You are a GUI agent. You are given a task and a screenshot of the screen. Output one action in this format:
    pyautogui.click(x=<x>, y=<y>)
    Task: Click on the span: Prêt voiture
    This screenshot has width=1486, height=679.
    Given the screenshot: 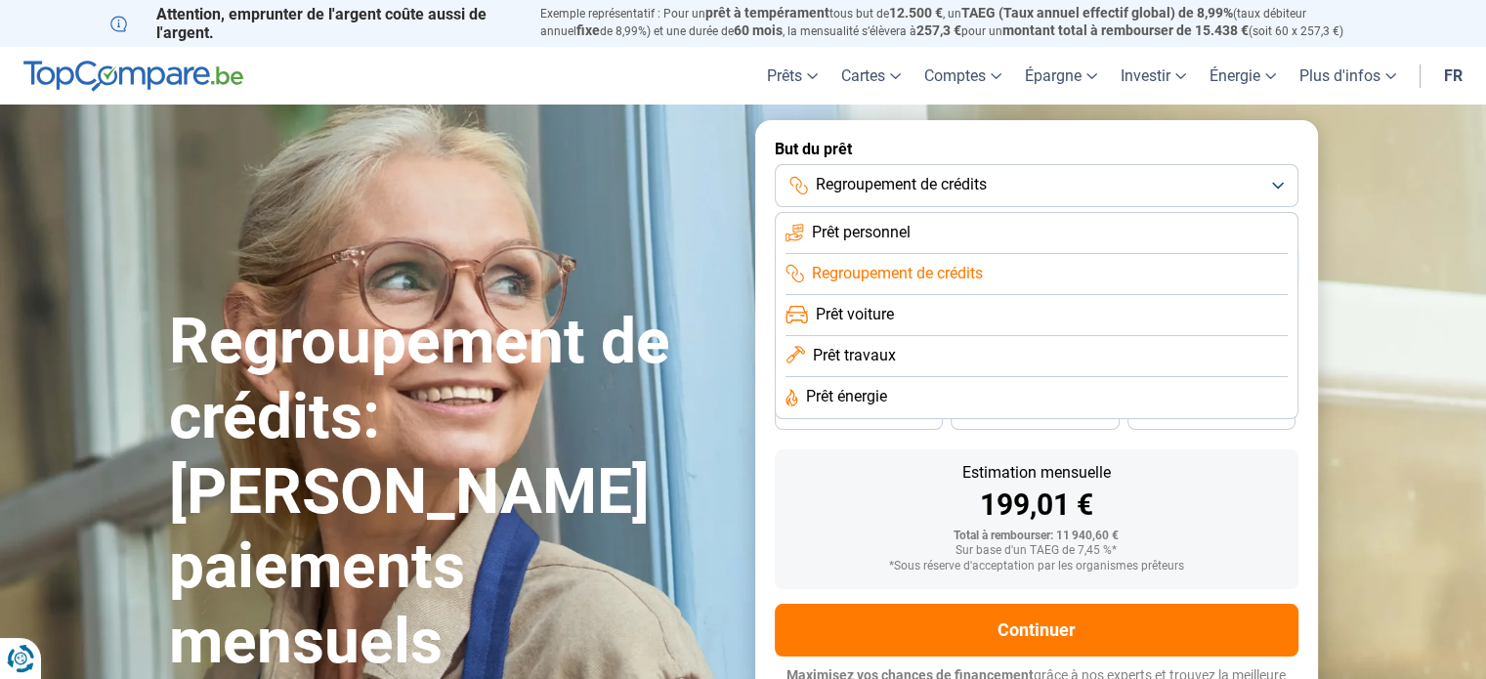 What is the action you would take?
    pyautogui.click(x=855, y=315)
    